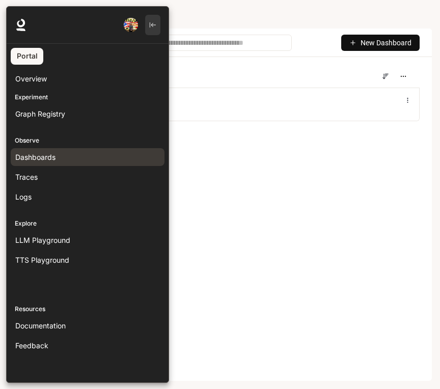 The height and width of the screenshot is (389, 440). Describe the element at coordinates (88, 113) in the screenshot. I see `a: Graph Registry` at that location.